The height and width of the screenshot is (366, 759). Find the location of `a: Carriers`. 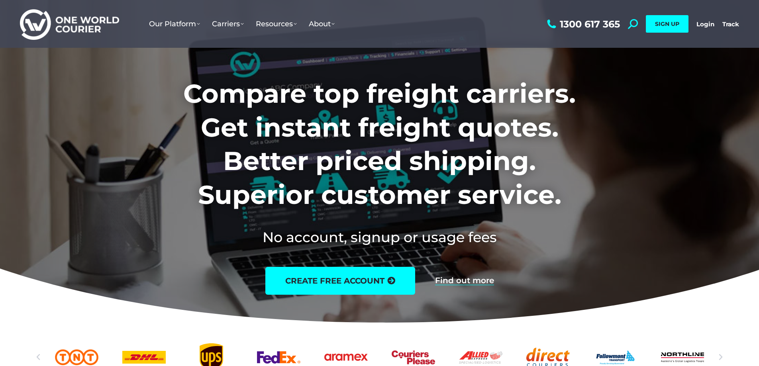

a: Carriers is located at coordinates (228, 24).